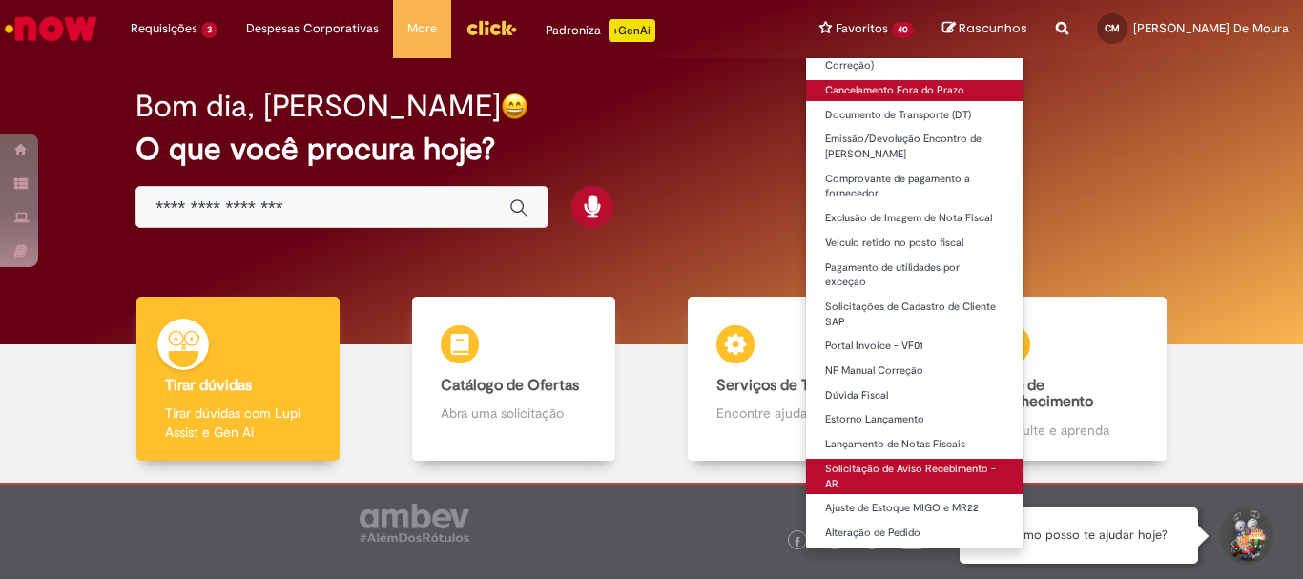 The image size is (1303, 579). I want to click on a: Solicitação de Aviso Recebimento - AR, so click(914, 476).